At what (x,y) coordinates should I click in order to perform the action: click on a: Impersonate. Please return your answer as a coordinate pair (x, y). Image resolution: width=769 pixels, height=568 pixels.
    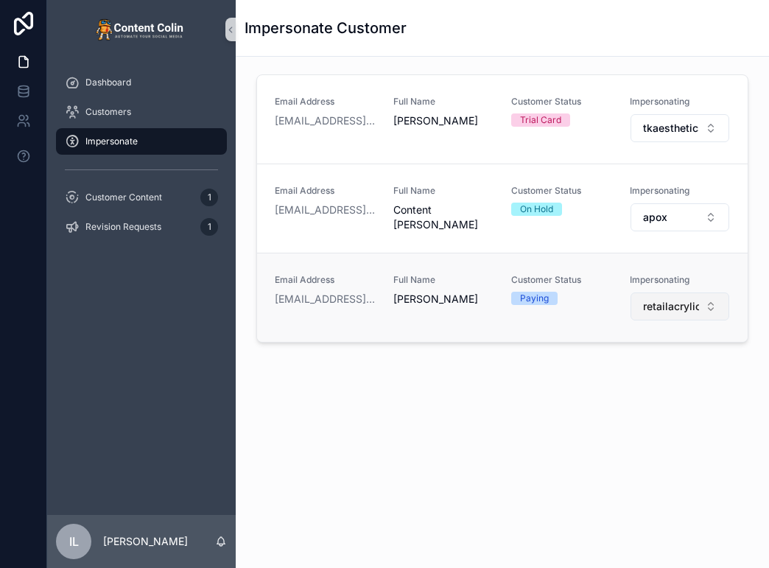
    Looking at the image, I should click on (141, 141).